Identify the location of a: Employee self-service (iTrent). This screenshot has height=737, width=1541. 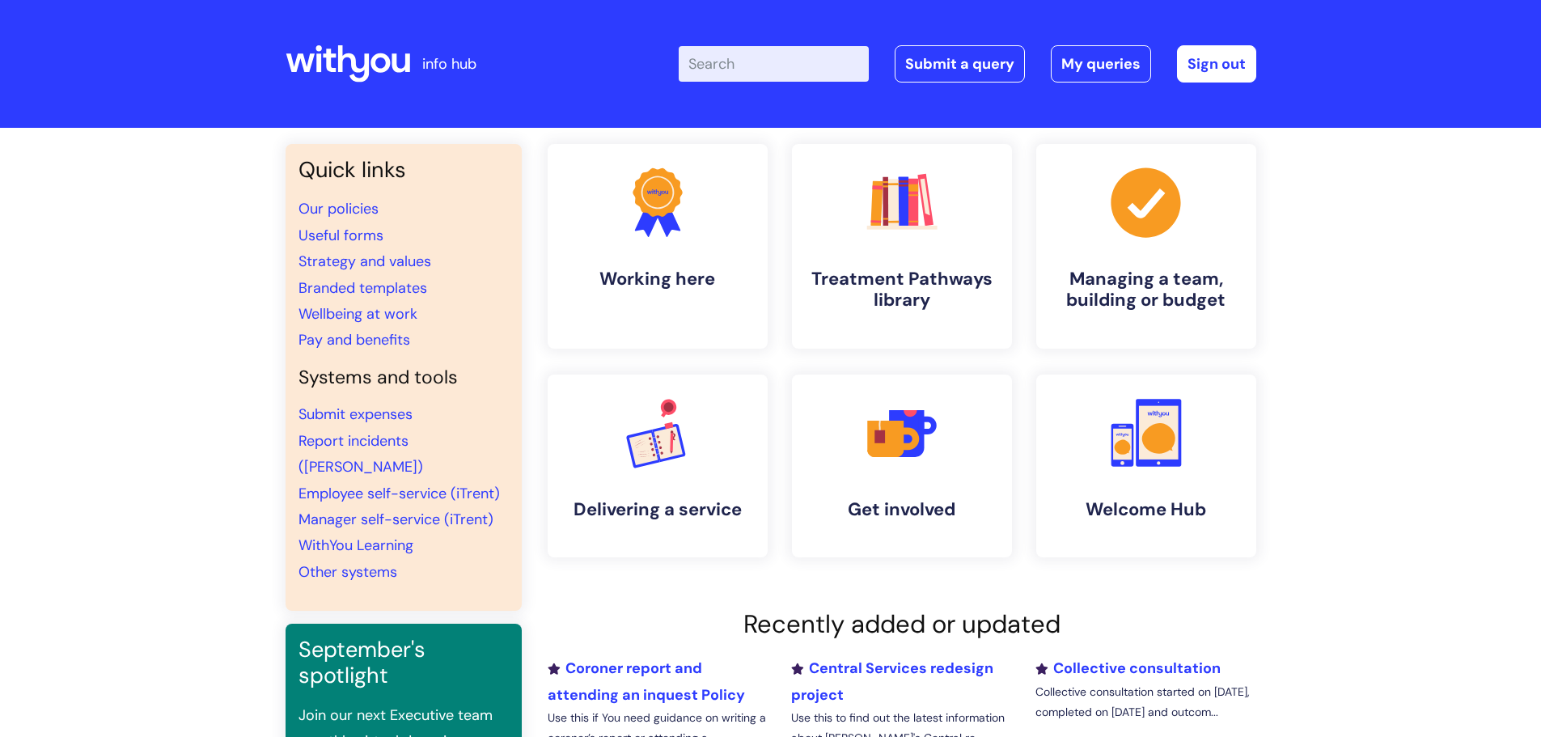
(399, 493).